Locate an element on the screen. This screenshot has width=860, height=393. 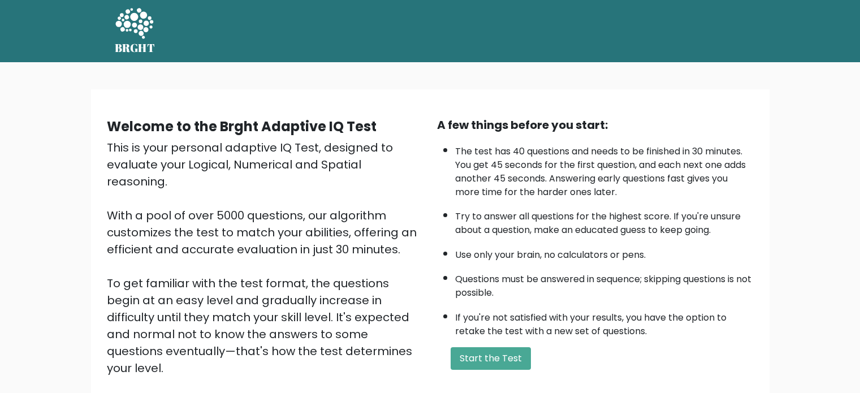
li: Questions must be answered in sequence; skipping questions is not possible. is located at coordinates (605, 283).